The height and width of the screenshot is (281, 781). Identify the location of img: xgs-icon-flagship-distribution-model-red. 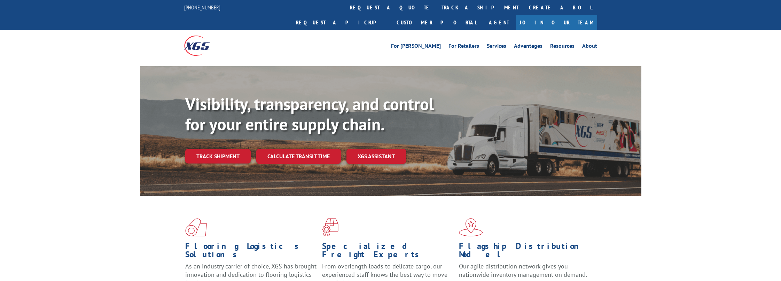
(471, 227).